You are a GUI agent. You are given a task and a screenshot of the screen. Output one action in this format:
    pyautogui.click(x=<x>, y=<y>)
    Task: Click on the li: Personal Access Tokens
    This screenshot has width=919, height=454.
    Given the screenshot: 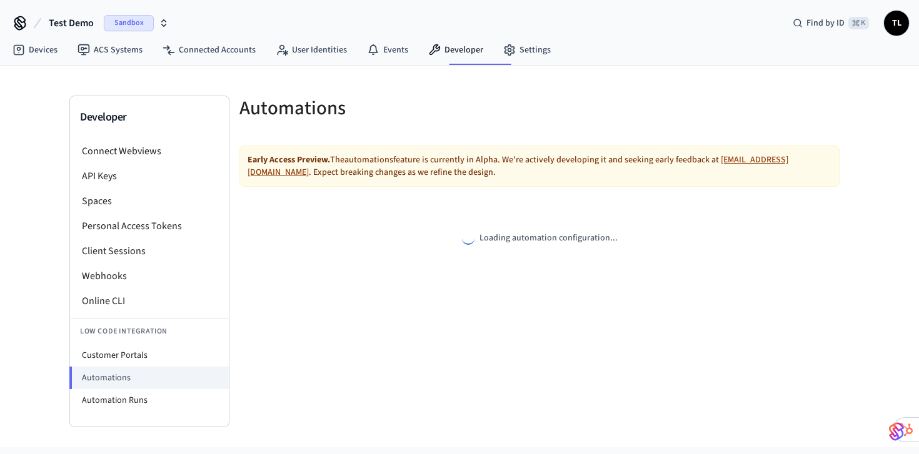 What is the action you would take?
    pyautogui.click(x=149, y=226)
    